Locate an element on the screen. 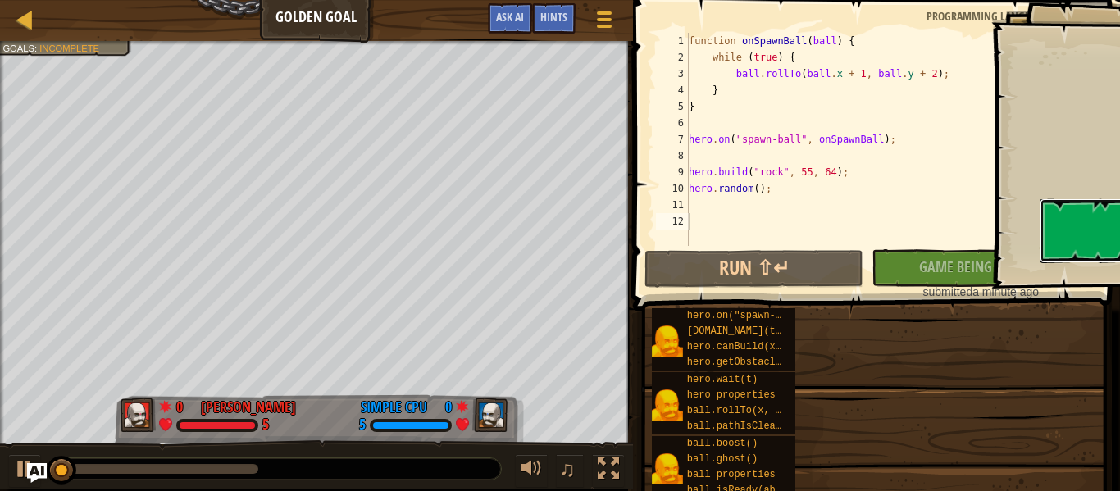 The height and width of the screenshot is (491, 1120). div: 9 is located at coordinates (672, 172).